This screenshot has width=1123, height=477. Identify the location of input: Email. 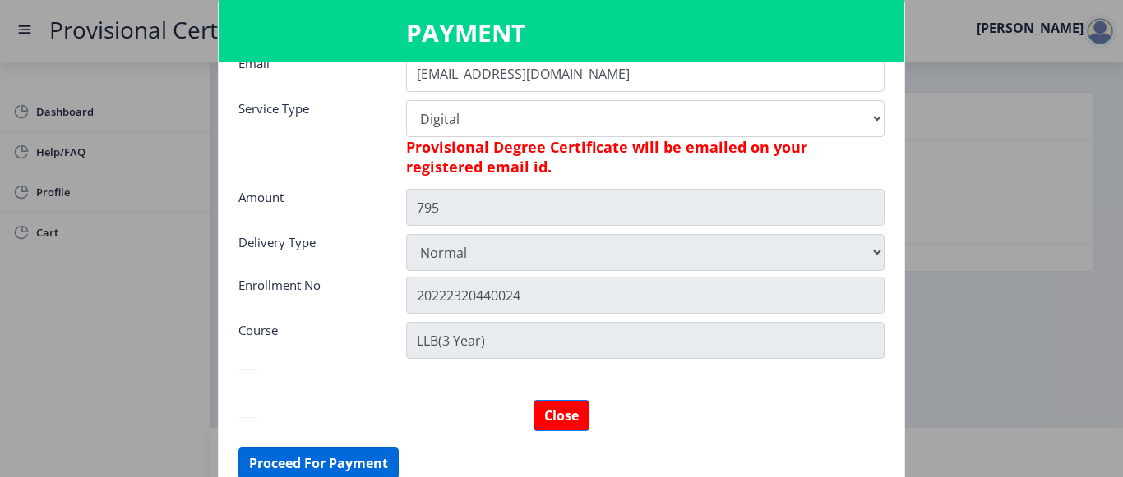
(645, 73).